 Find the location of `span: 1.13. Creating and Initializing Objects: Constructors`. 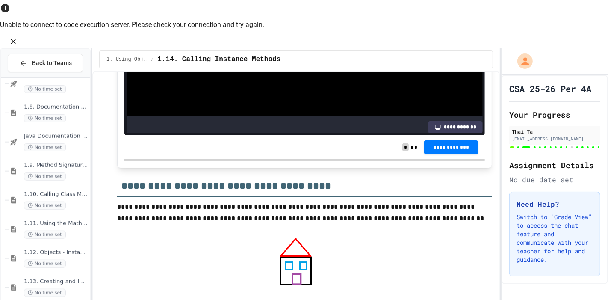

span: 1.13. Creating and Initializing Objects: Constructors is located at coordinates (56, 281).